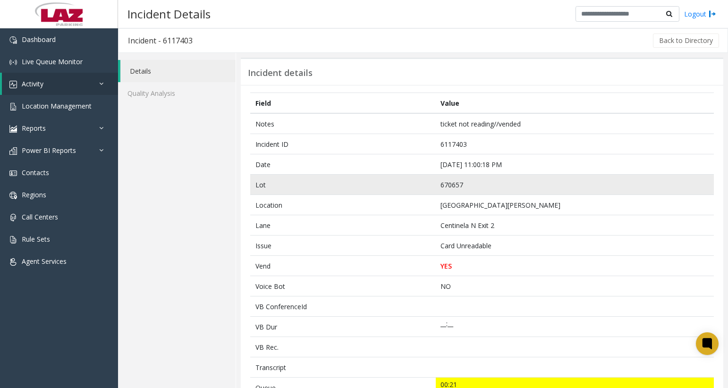  I want to click on td: VB Rec., so click(343, 347).